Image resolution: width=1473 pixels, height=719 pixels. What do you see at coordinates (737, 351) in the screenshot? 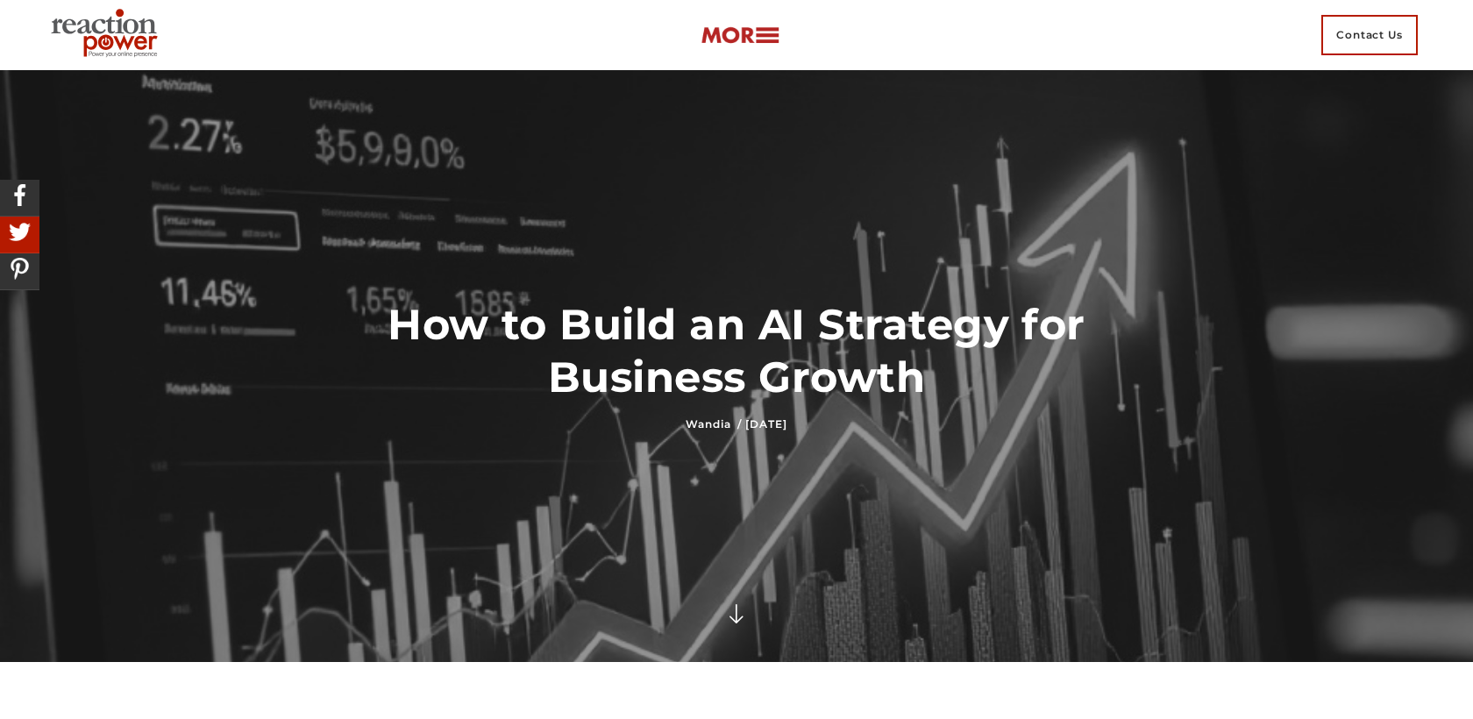
I see `h1: How to Build an AI Strategy for Business Growth` at bounding box center [737, 351].